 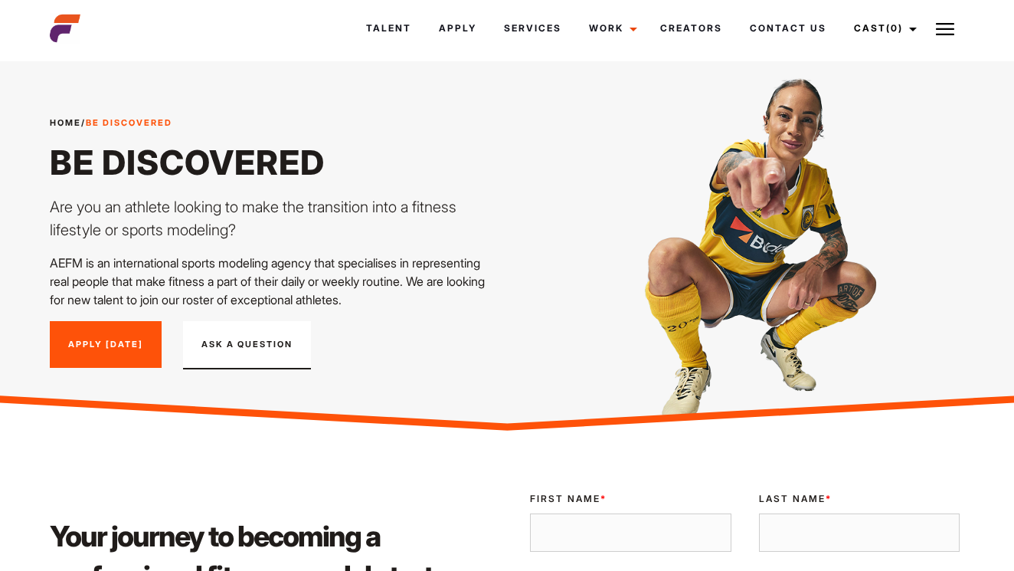 I want to click on a: Contact Us, so click(x=788, y=28).